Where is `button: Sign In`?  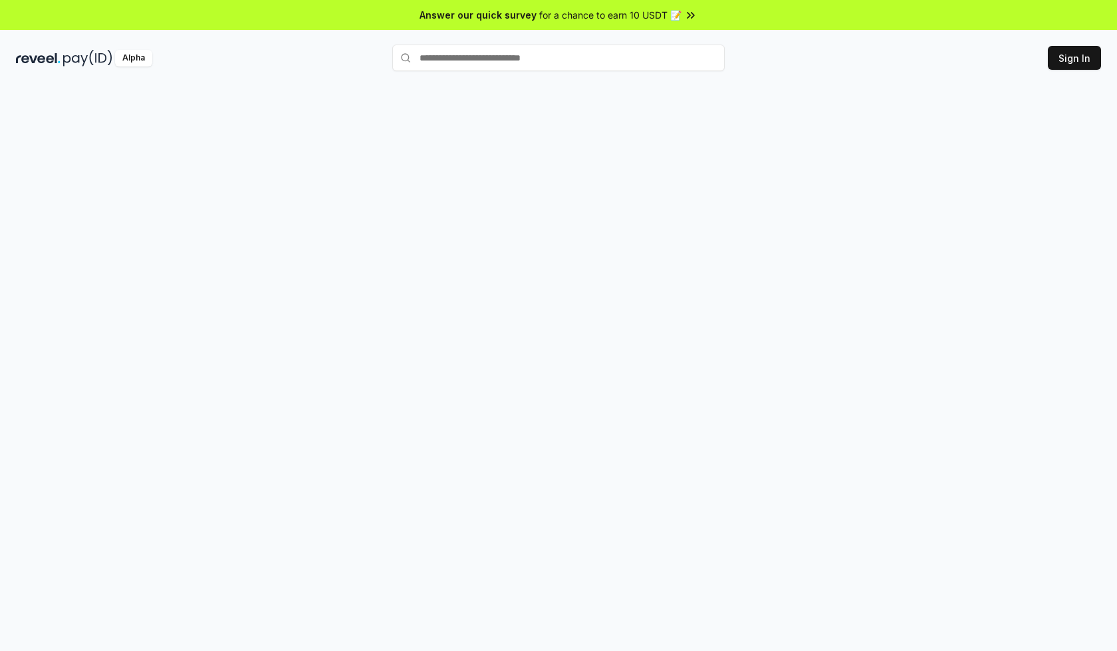 button: Sign In is located at coordinates (1075, 58).